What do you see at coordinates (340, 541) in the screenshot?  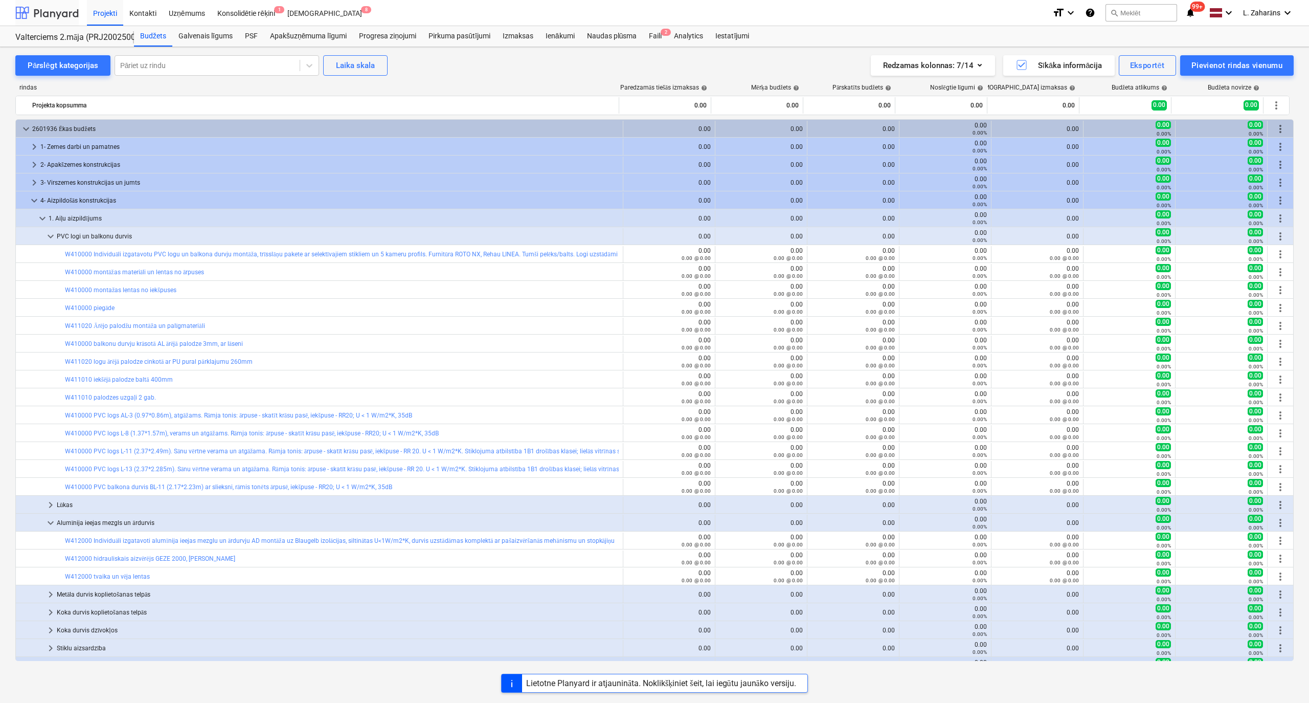 I see `a: W412000 Individuāli izgatavoti alumīnija ieejas mezglu un ārdurvju AD montāža uz Blaugelb izolāci...` at bounding box center [340, 541].